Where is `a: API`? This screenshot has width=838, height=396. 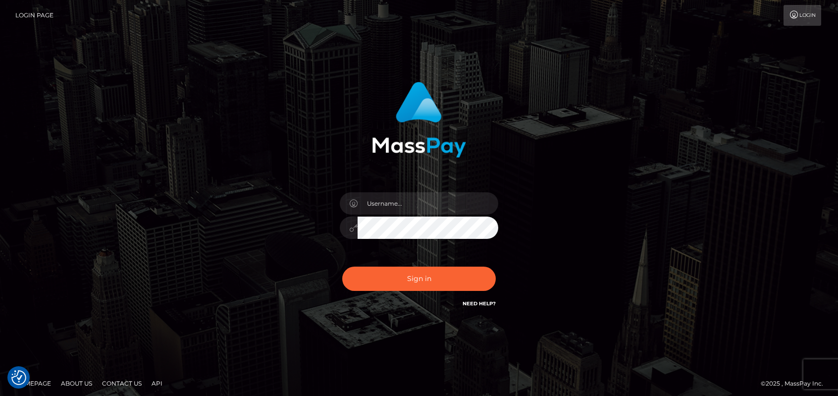 a: API is located at coordinates (157, 383).